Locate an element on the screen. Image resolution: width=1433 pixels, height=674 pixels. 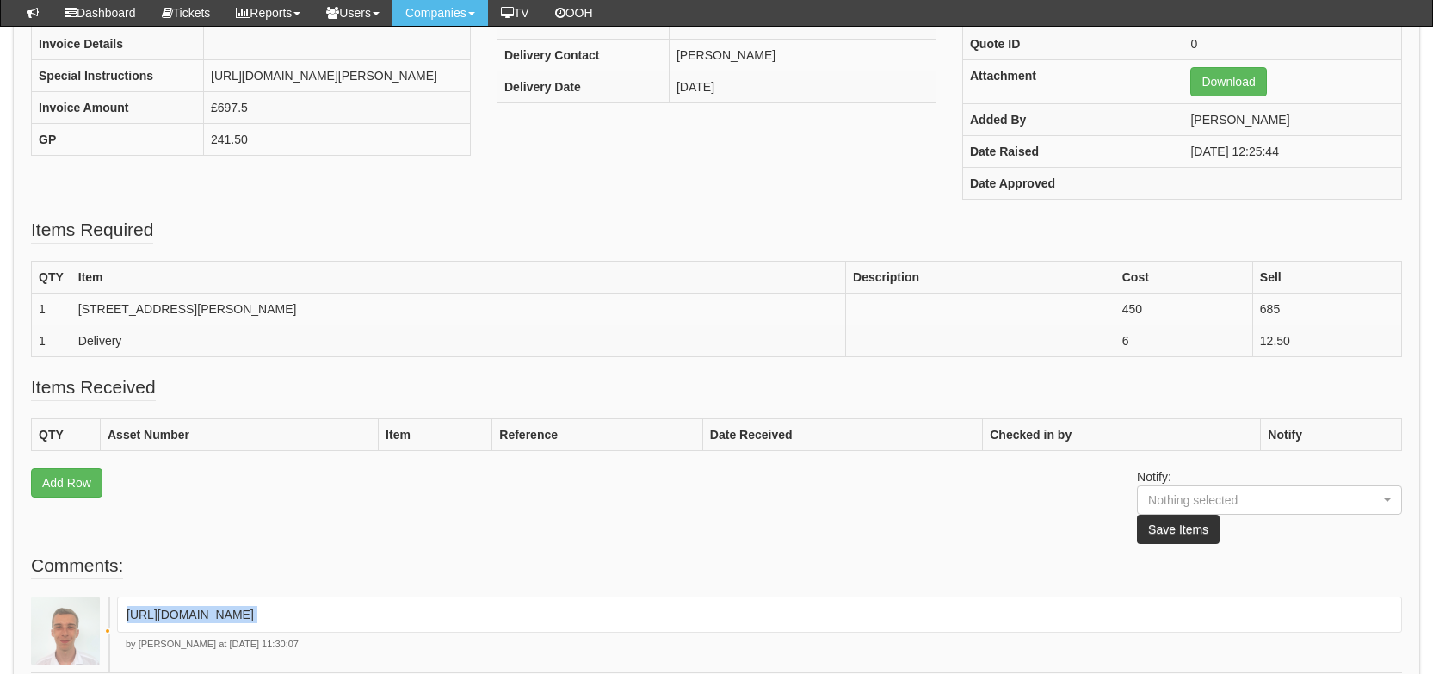
div: Nothing selected is located at coordinates (1253, 500).